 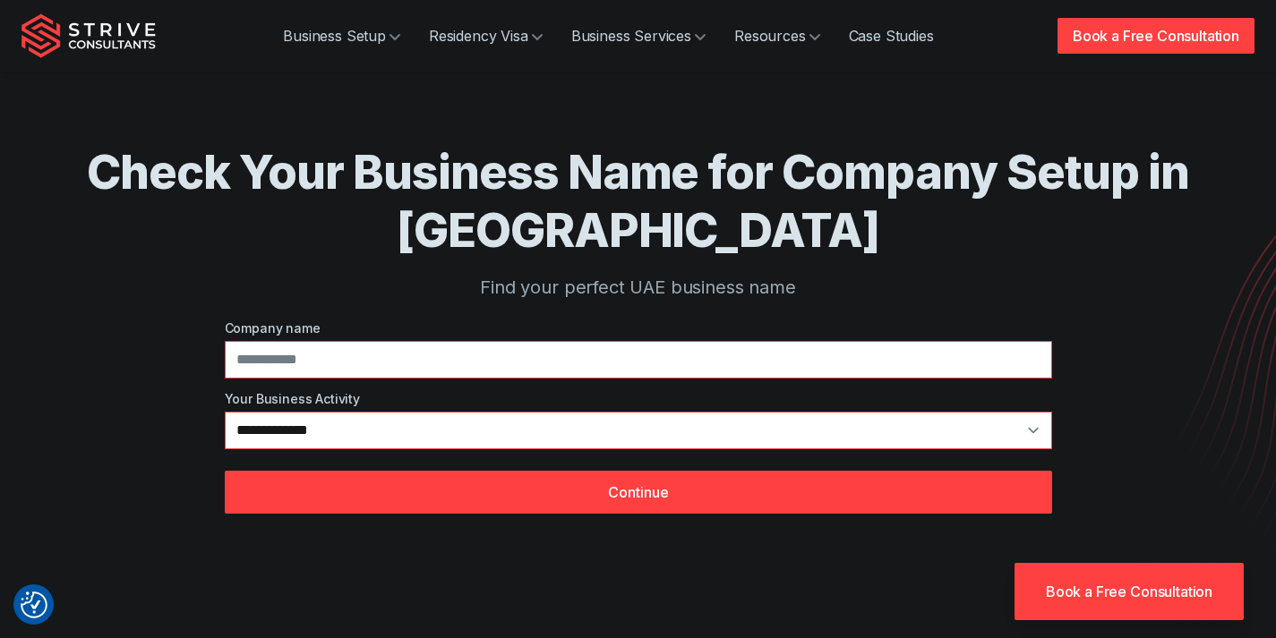 What do you see at coordinates (638, 328) in the screenshot?
I see `label: Company name` at bounding box center [638, 328].